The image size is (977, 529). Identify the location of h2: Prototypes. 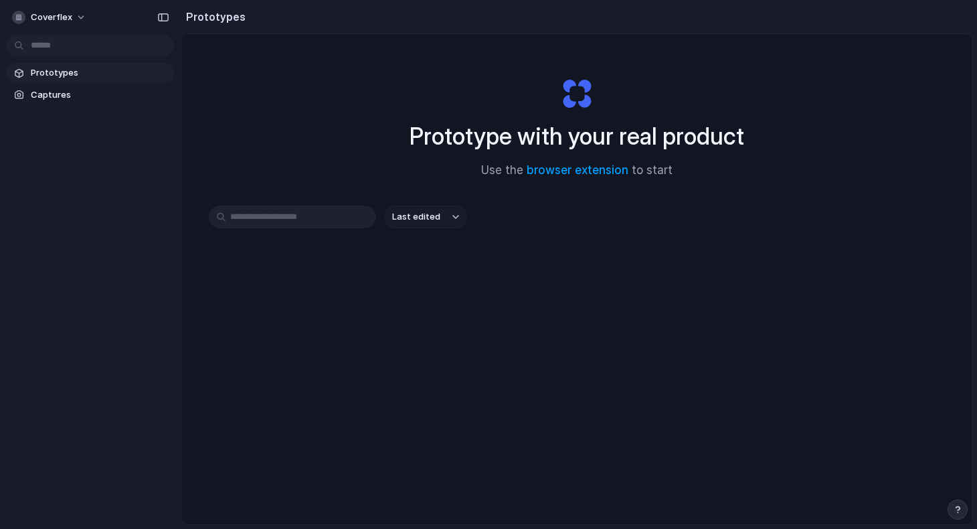
(213, 17).